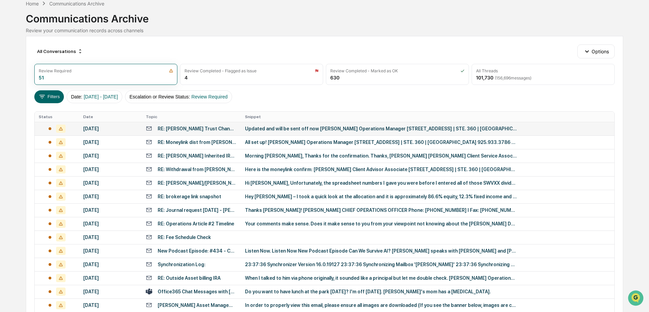 This screenshot has width=649, height=312. Describe the element at coordinates (8, 8) in the screenshot. I see `img: f2157a4c-a0d3-4daa-907e-bb6f0de503a5-1751232295721` at that location.